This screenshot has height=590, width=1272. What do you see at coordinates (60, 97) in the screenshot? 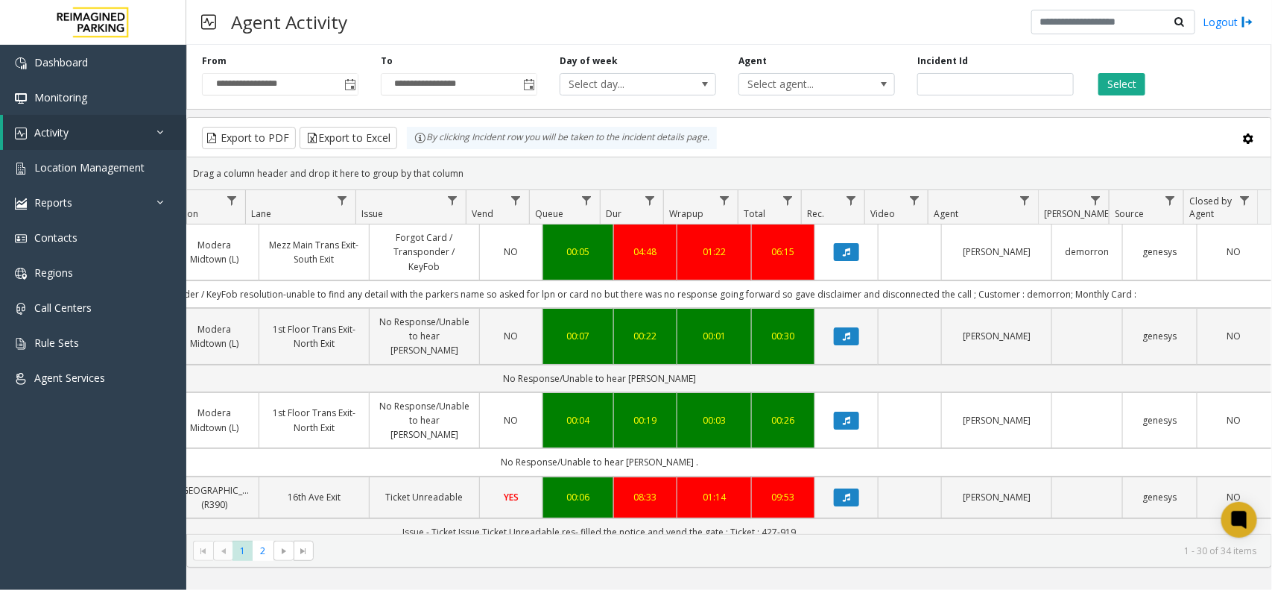
I see `span: Monitoring` at bounding box center [60, 97].